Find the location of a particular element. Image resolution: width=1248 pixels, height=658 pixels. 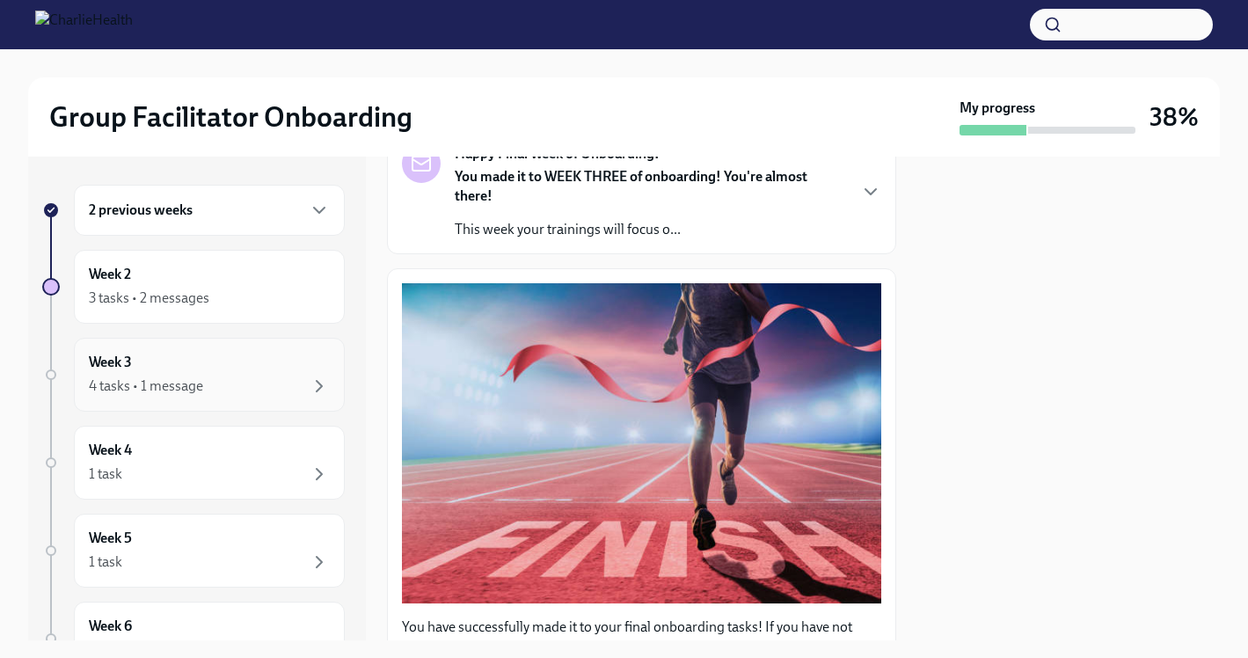

h6: Week 5 is located at coordinates (110, 538).